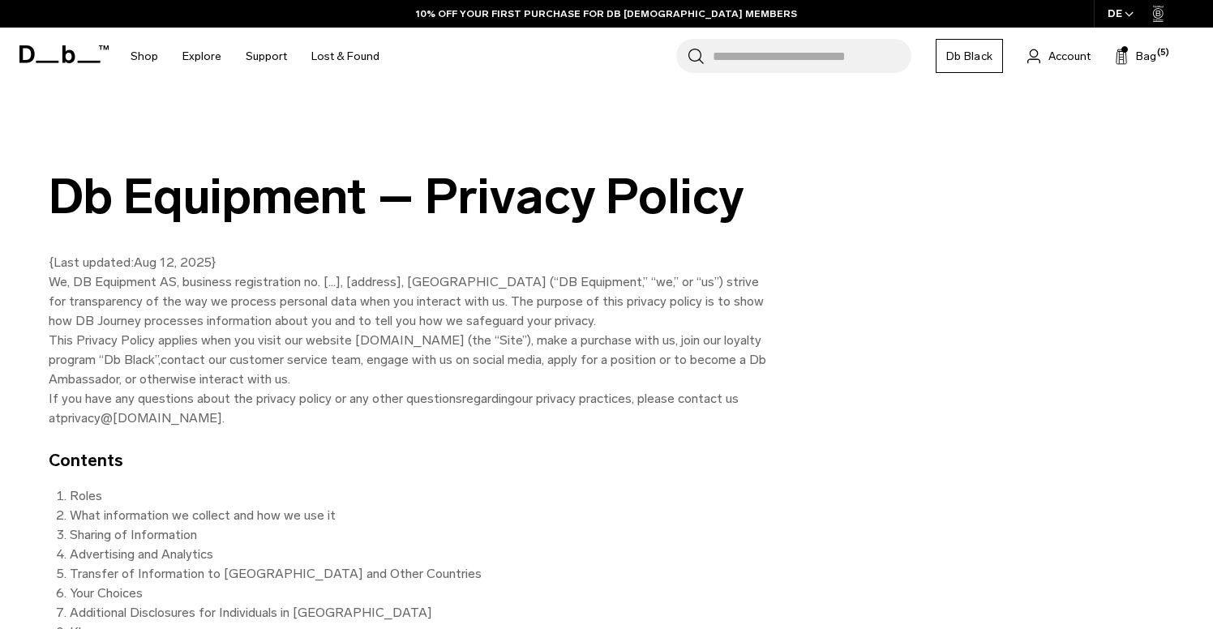 The height and width of the screenshot is (629, 1213). What do you see at coordinates (91, 262) in the screenshot?
I see `span: {Last updated:` at bounding box center [91, 262].